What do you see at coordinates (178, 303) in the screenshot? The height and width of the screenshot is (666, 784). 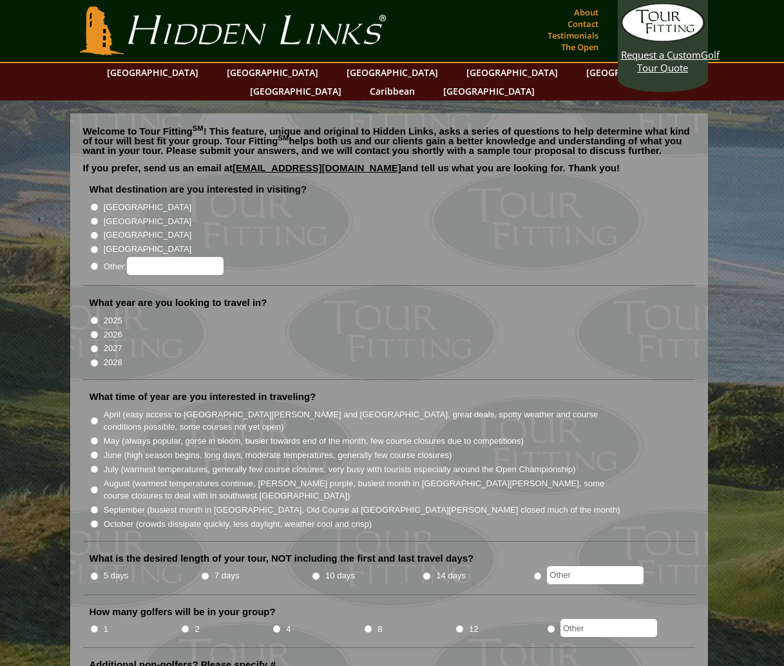 I see `label: What year are you looking to travel in?` at bounding box center [178, 303].